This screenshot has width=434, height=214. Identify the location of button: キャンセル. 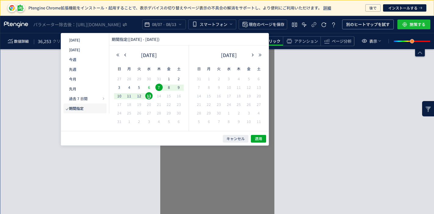
(236, 139).